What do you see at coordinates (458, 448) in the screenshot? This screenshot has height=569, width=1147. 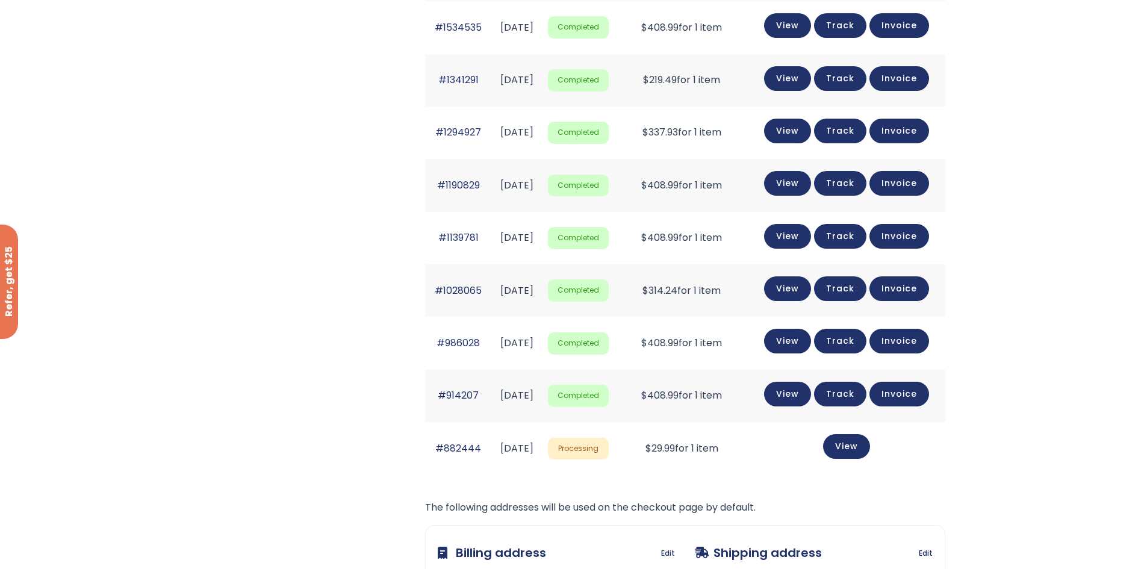 I see `a: #882444` at bounding box center [458, 448].